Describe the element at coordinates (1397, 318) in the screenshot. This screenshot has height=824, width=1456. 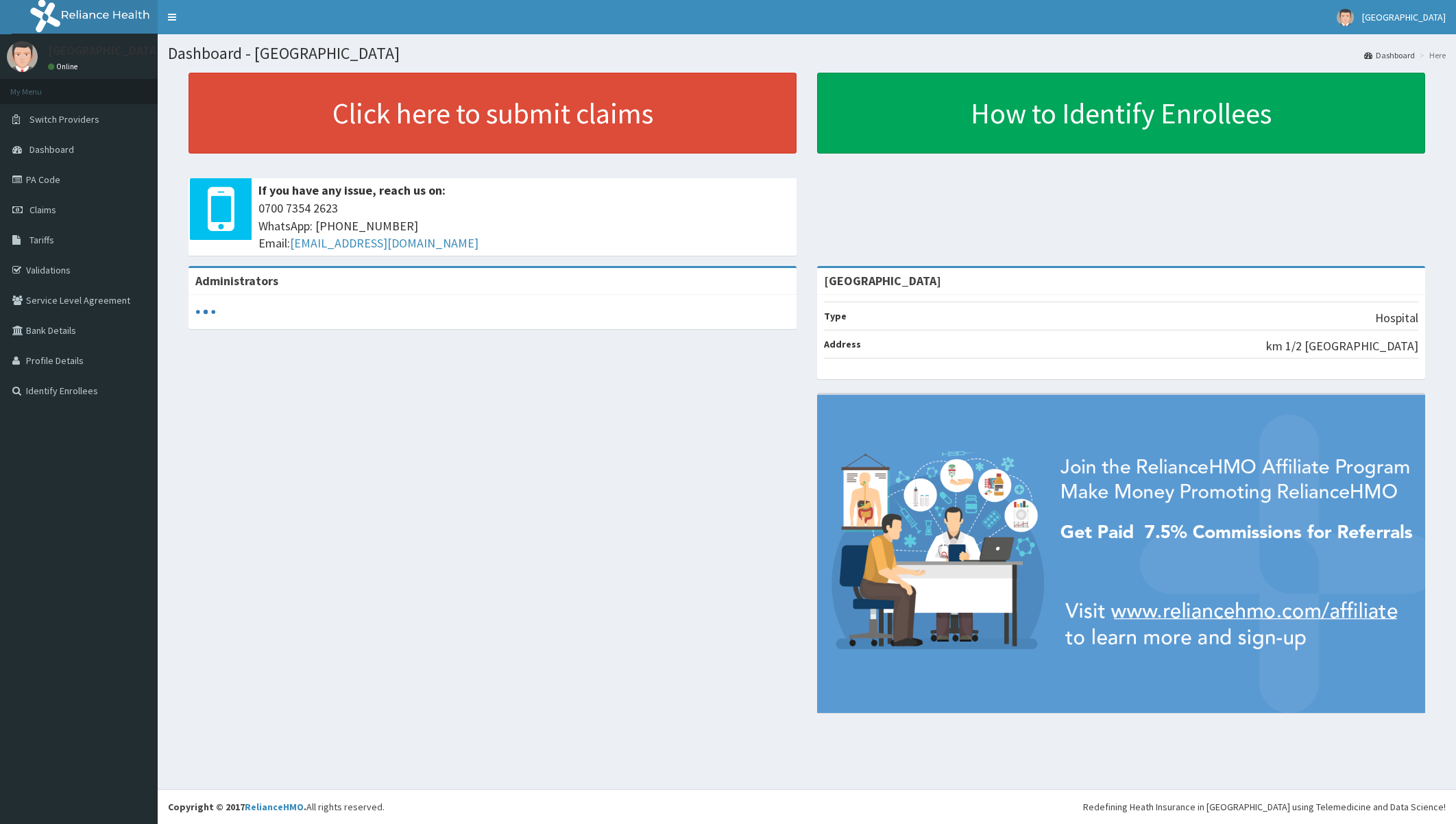
I see `p: Hospital` at that location.